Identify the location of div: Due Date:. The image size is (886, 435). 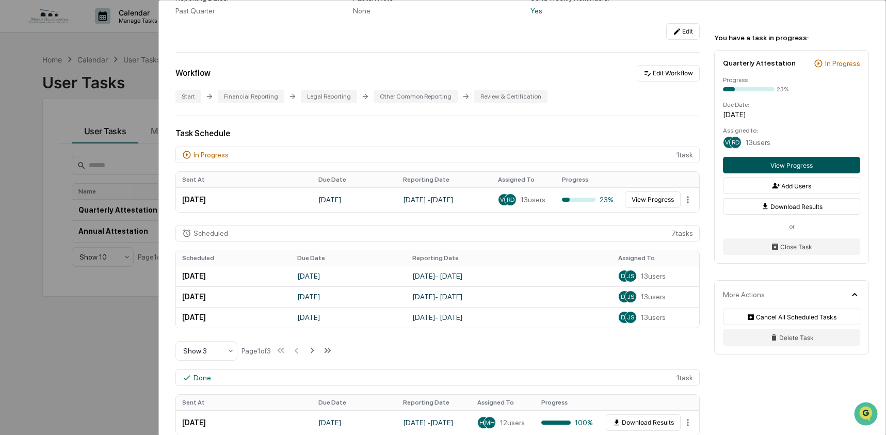
(791, 105).